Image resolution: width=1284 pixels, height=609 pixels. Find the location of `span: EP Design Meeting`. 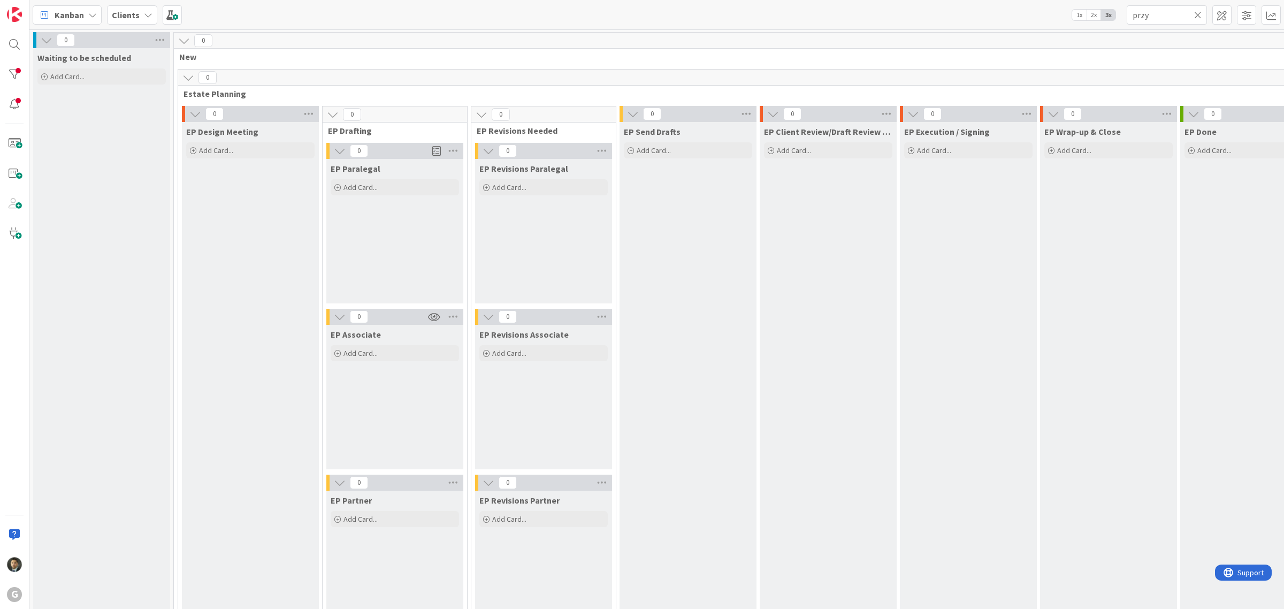

span: EP Design Meeting is located at coordinates (222, 132).